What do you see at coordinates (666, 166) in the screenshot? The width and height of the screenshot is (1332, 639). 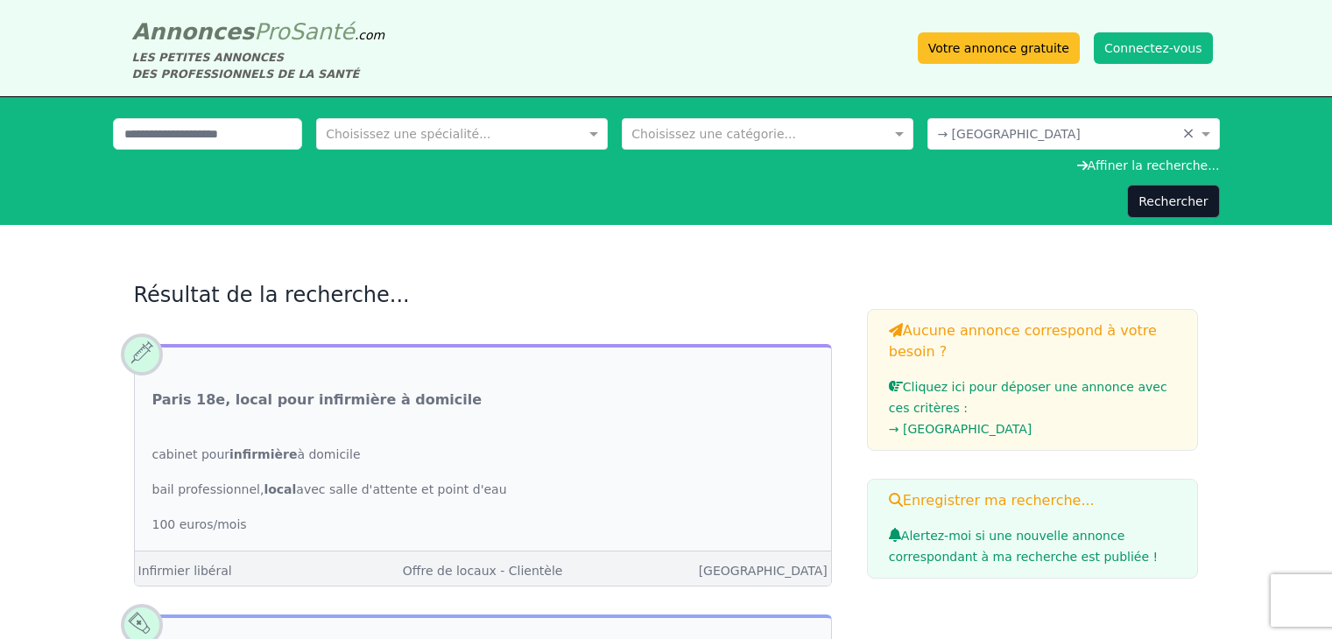 I see `div: Affiner la recherche...` at bounding box center [666, 166].